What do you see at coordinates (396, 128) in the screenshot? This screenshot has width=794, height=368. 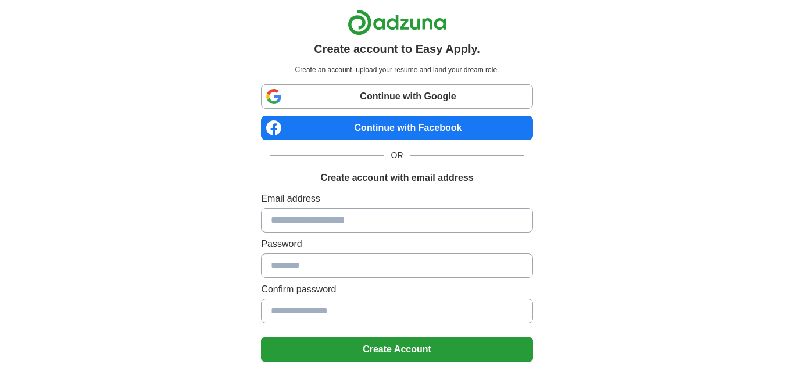 I see `a: Continue with Facebook` at bounding box center [396, 128].